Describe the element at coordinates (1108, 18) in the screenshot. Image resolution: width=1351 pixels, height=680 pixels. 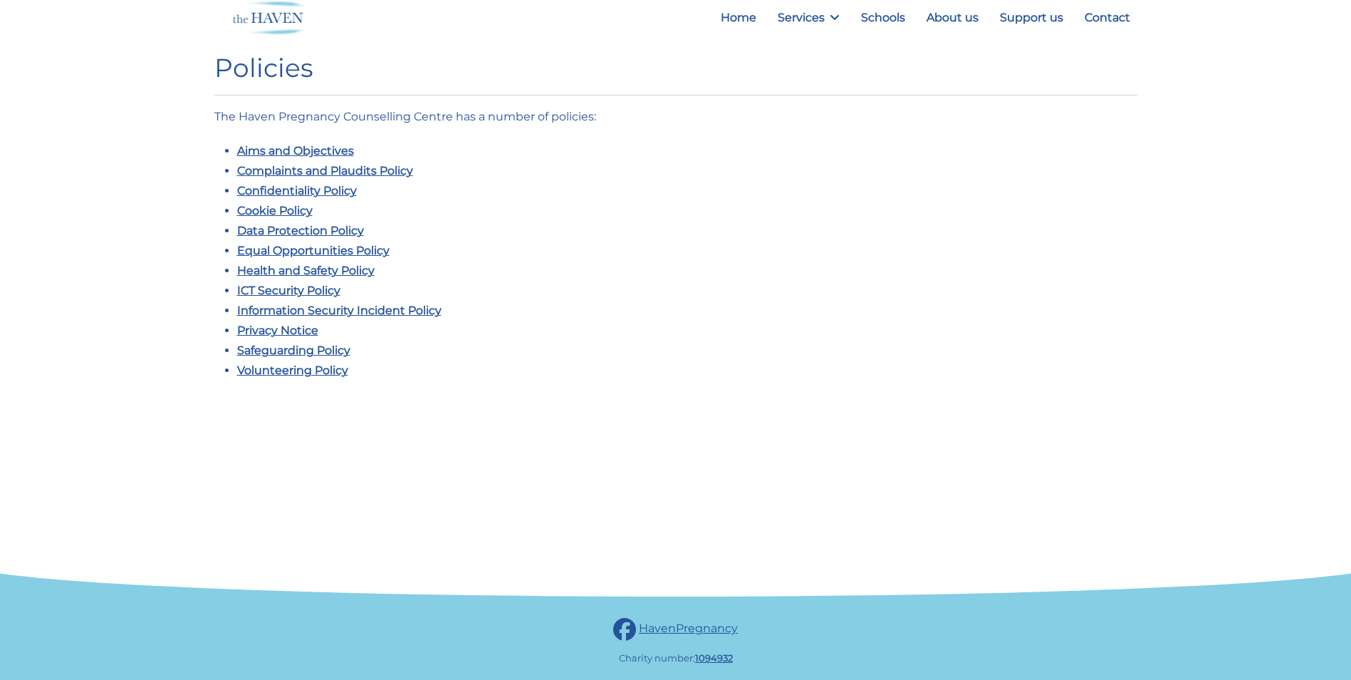
I see `a: Contact` at that location.